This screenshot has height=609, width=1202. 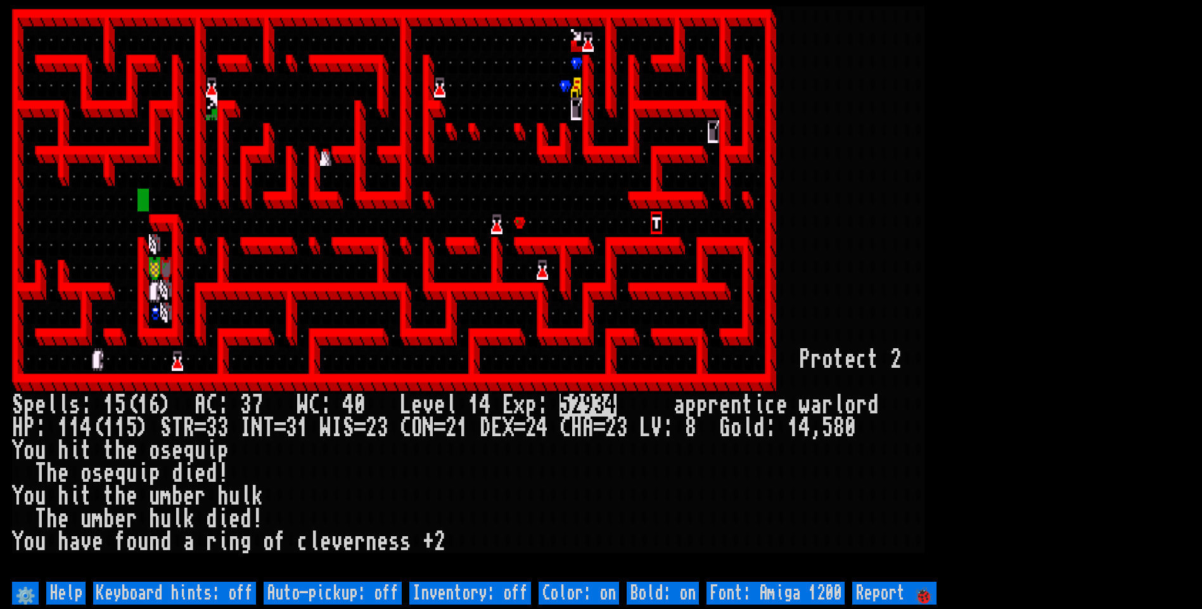 What do you see at coordinates (645, 428) in the screenshot?
I see `div: L` at bounding box center [645, 428].